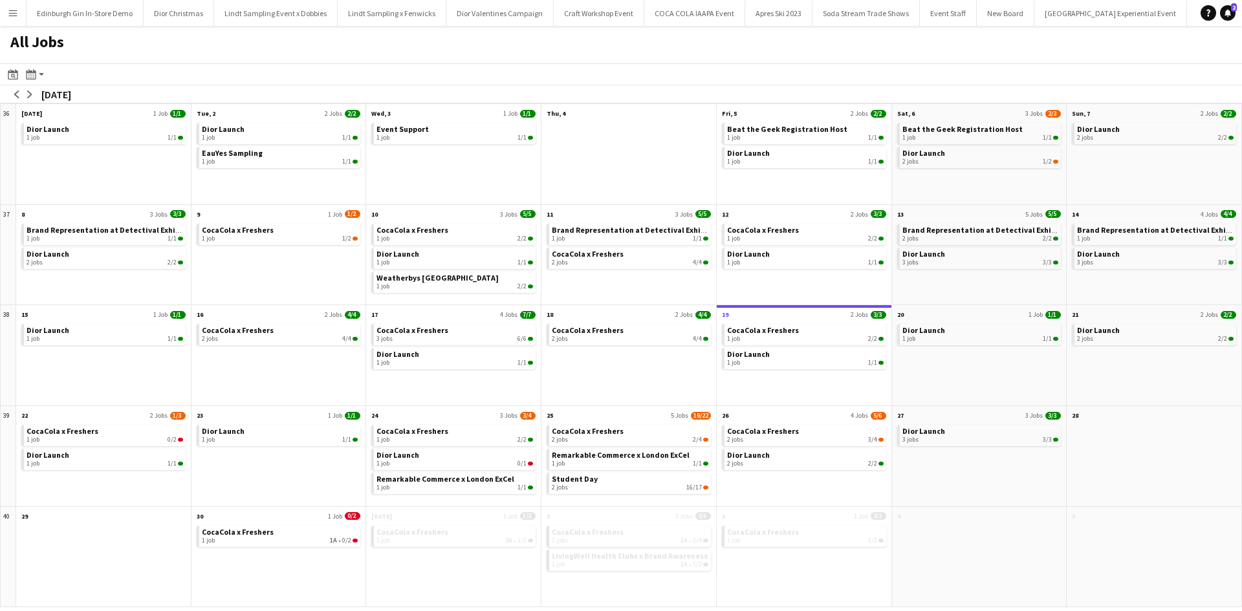 Image resolution: width=1242 pixels, height=611 pixels. Describe the element at coordinates (697, 440) in the screenshot. I see `span: 2/4` at that location.